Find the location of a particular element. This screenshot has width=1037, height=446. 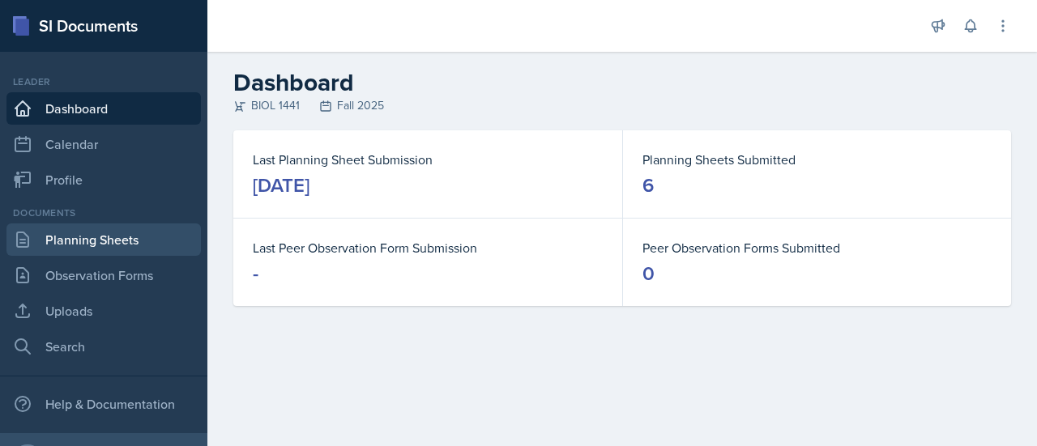

a: Calendar is located at coordinates (104, 144).